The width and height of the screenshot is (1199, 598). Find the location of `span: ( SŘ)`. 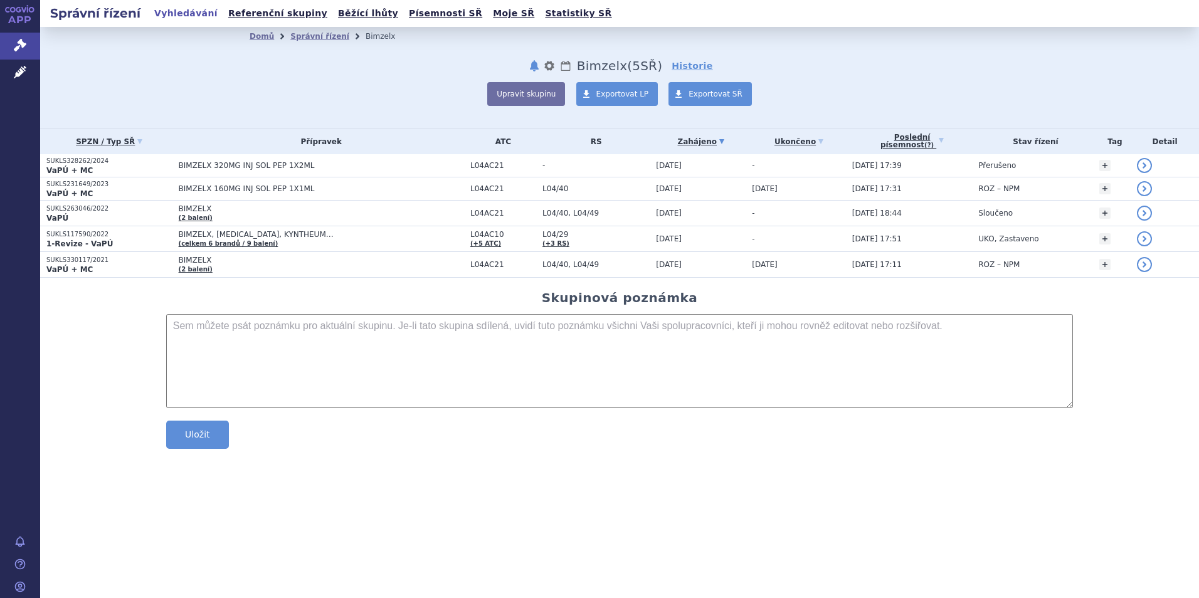

span: ( SŘ) is located at coordinates (645, 66).